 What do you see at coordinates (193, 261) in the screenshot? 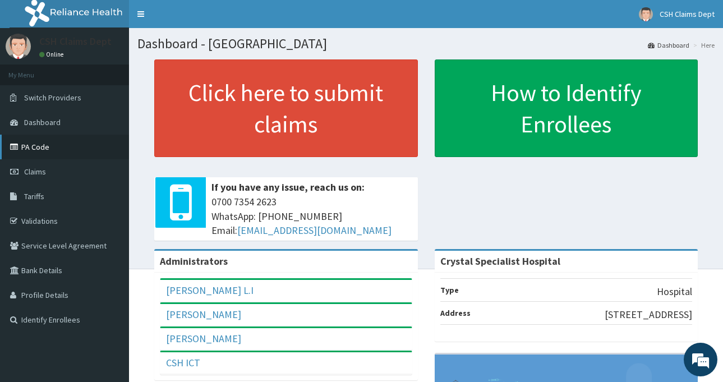
I see `b: Administrators` at bounding box center [193, 261].